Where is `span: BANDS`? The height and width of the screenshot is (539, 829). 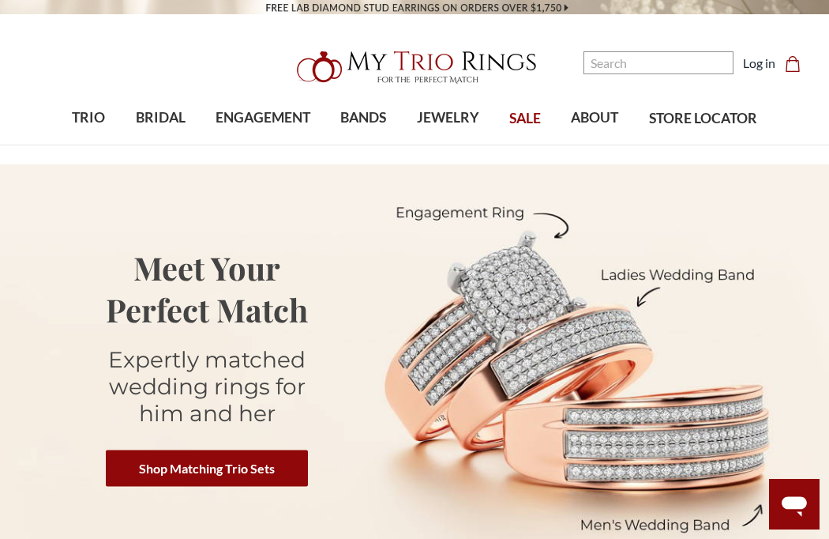
span: BANDS is located at coordinates (363, 118).